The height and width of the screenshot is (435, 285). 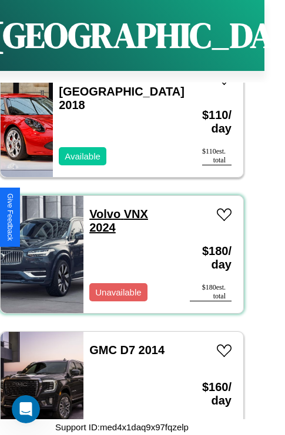 What do you see at coordinates (210, 394) in the screenshot?
I see `h3: $ 160 / day` at bounding box center [210, 394].